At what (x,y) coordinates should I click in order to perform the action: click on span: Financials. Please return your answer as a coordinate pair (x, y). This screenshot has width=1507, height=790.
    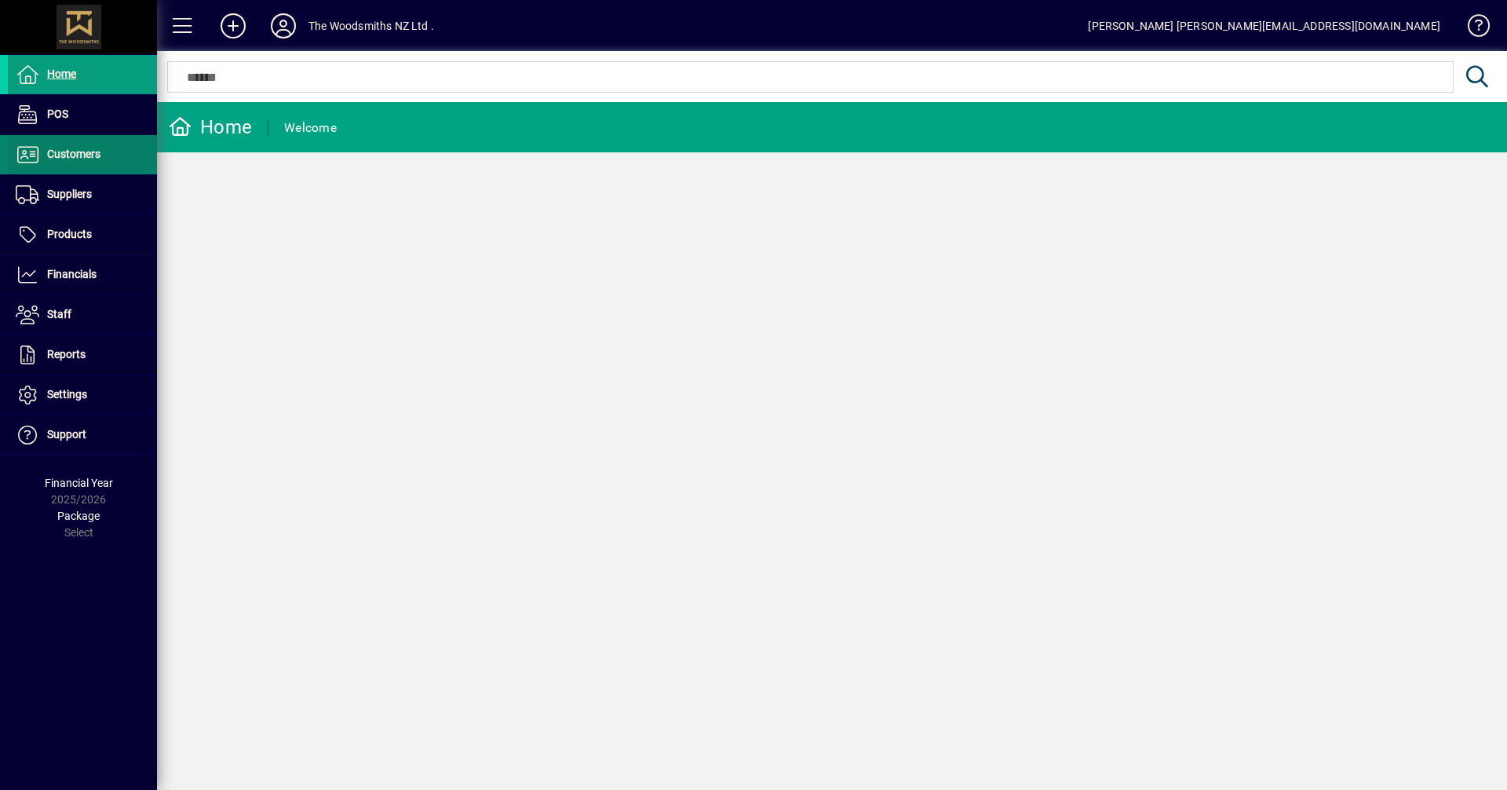
    Looking at the image, I should click on (71, 274).